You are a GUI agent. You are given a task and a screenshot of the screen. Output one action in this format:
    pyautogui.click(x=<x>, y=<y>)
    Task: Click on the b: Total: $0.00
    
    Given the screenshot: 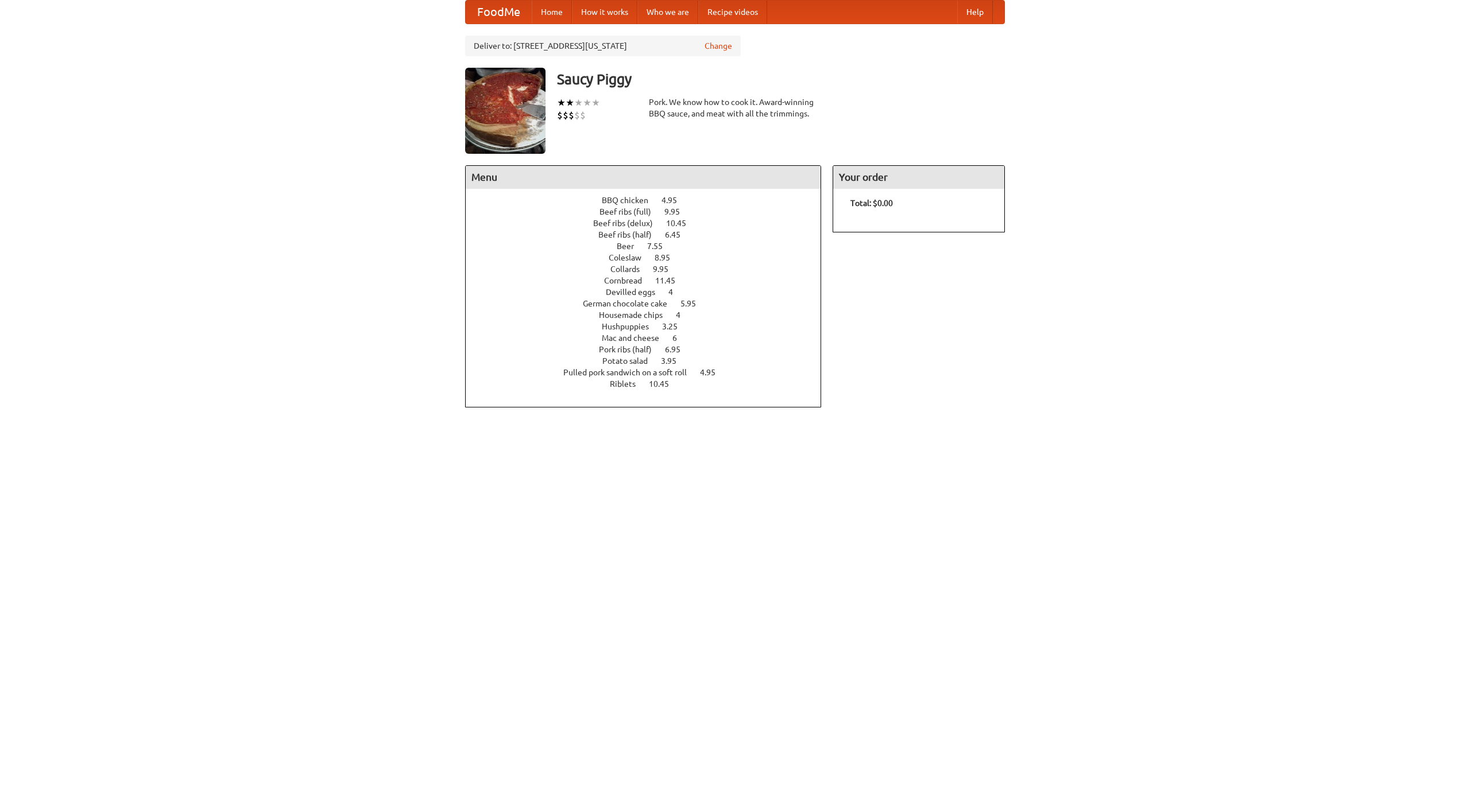 What is the action you would take?
    pyautogui.click(x=871, y=203)
    